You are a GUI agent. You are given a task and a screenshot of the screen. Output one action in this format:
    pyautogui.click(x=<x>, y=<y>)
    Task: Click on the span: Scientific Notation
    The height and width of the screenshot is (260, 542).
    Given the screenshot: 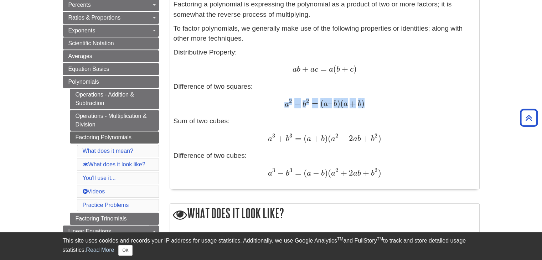 What is the action you would take?
    pyautogui.click(x=91, y=43)
    